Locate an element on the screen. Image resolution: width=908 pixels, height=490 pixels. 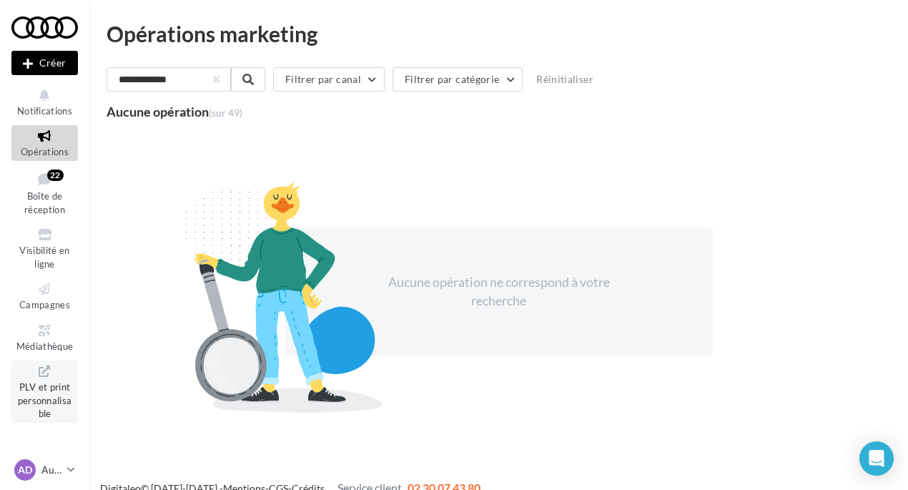
div: Aucune opération ne correspond à votre recherche is located at coordinates (499, 291).